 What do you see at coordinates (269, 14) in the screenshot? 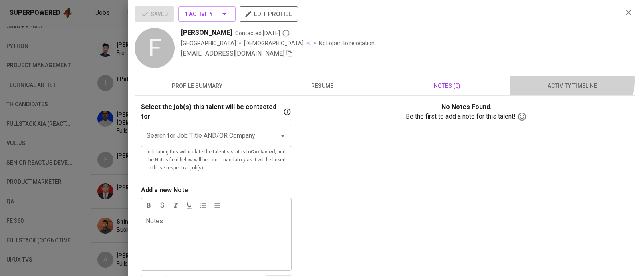
I see `a: edit profile` at bounding box center [269, 14].